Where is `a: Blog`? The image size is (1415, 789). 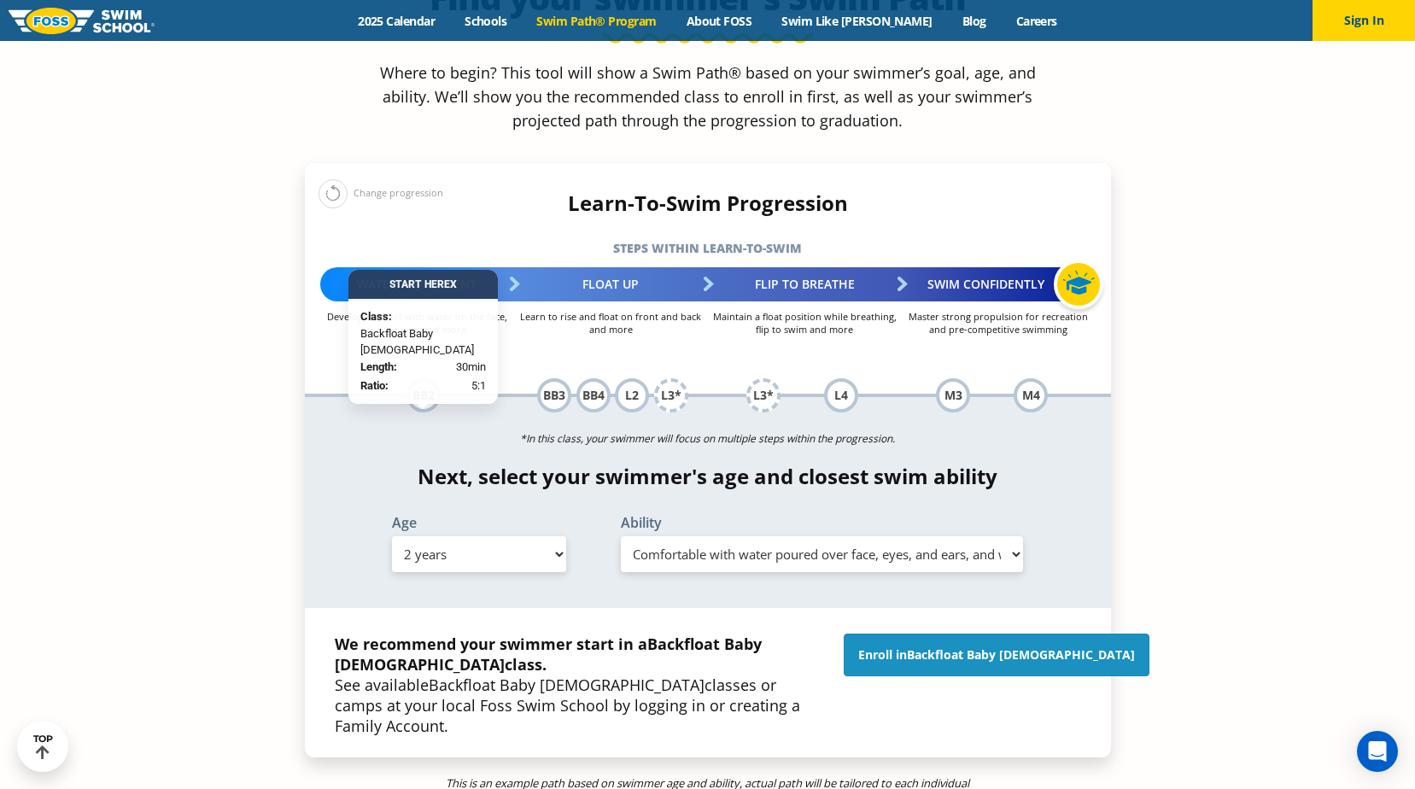
a: Blog is located at coordinates (974, 20).